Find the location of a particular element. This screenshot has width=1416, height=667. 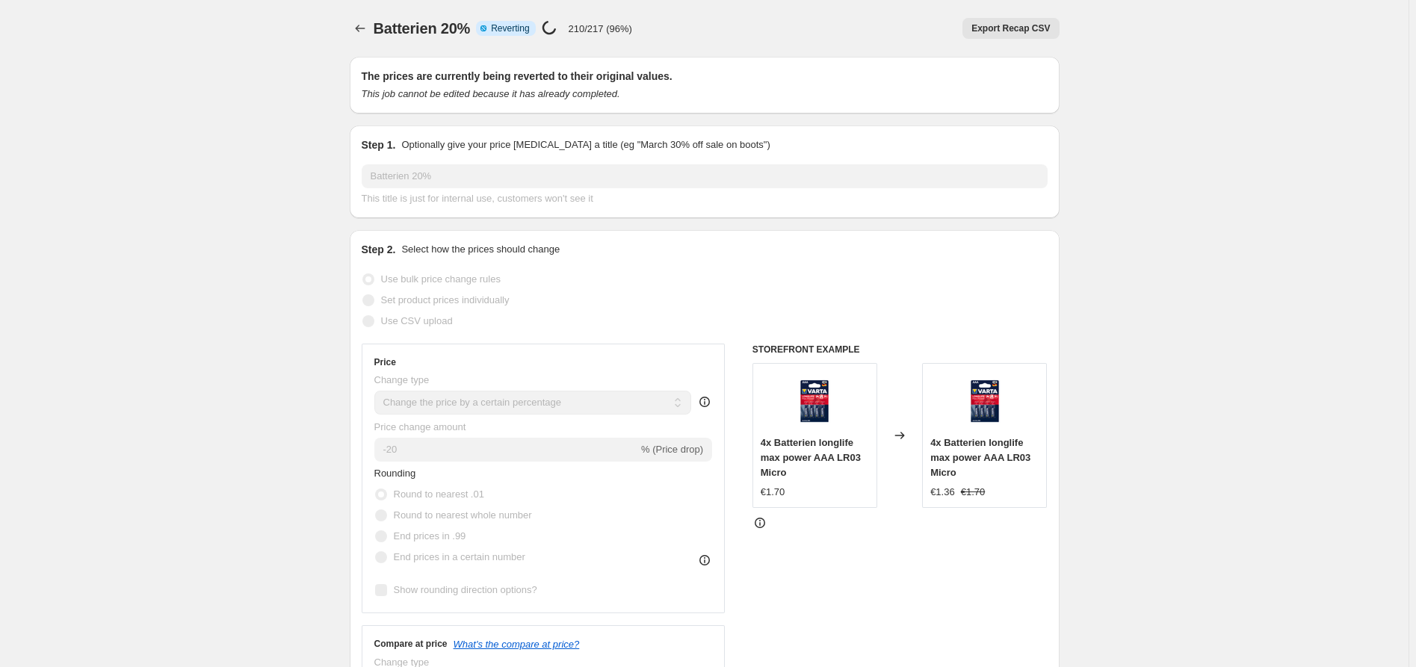

span: Rounding is located at coordinates (395, 473).